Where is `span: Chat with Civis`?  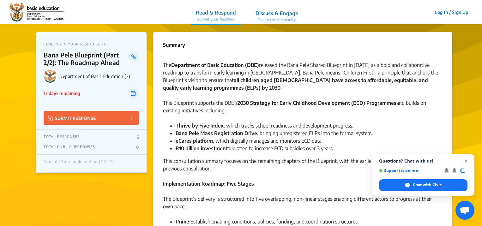
span: Chat with Civis is located at coordinates (427, 185).